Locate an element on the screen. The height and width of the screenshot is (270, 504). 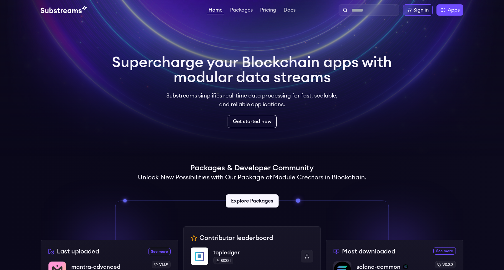
a: See more recently uploaded packages is located at coordinates (159, 251).